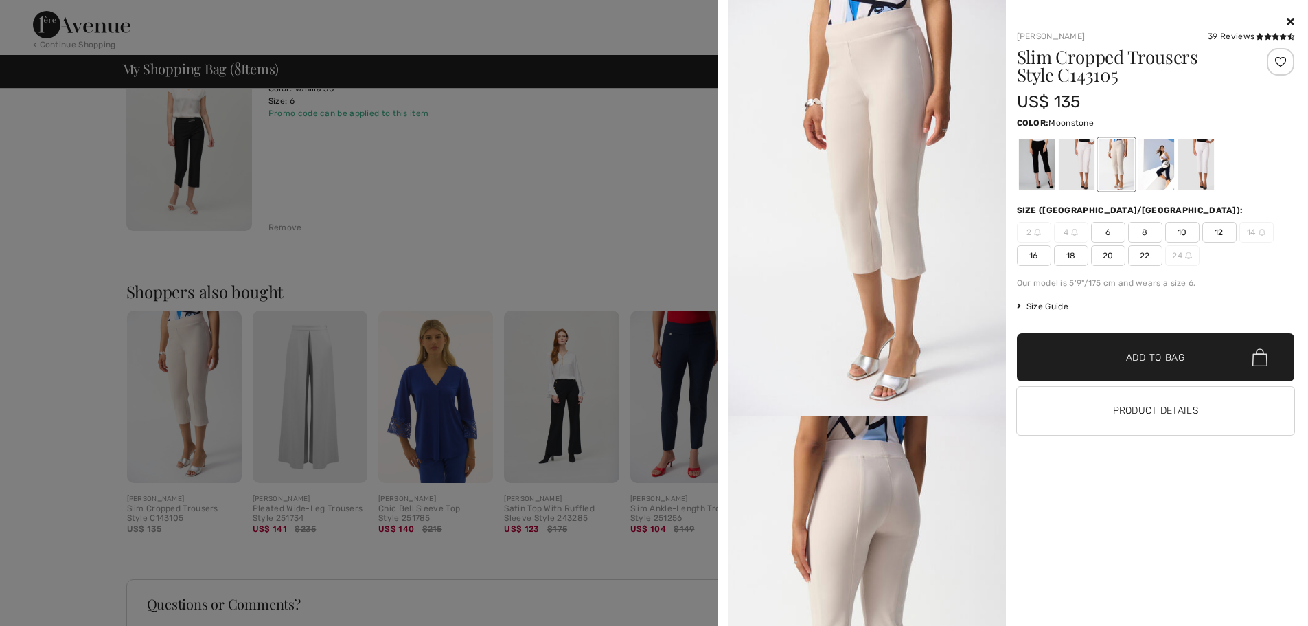 This screenshot has width=1308, height=626. I want to click on span: Color:, so click(1033, 123).